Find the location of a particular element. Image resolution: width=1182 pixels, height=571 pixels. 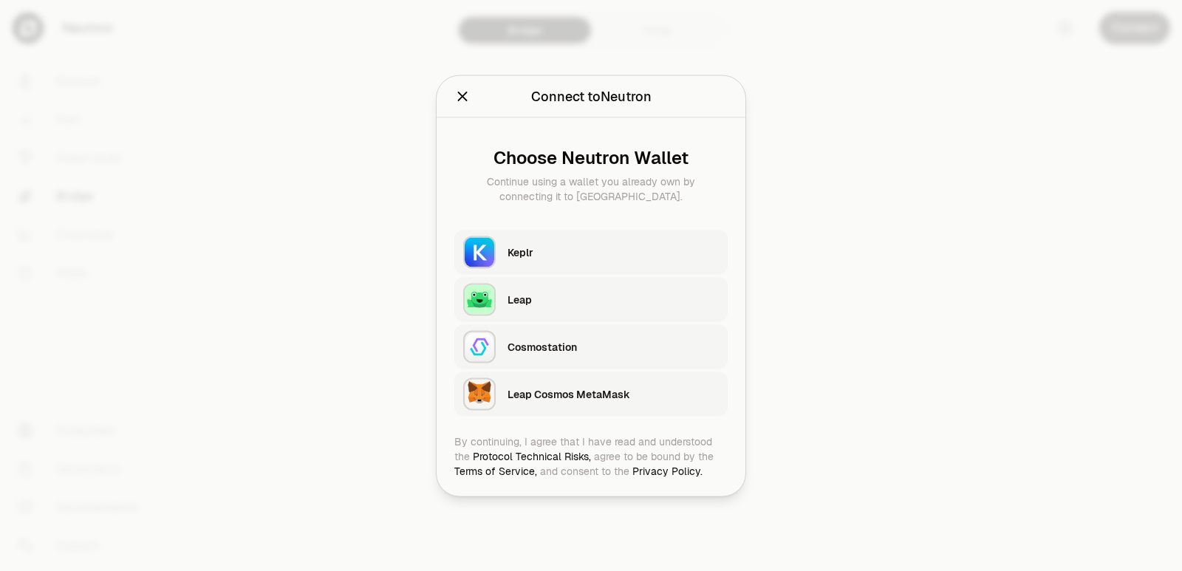

img: Leap Cosmos MetaMask is located at coordinates (480, 394).